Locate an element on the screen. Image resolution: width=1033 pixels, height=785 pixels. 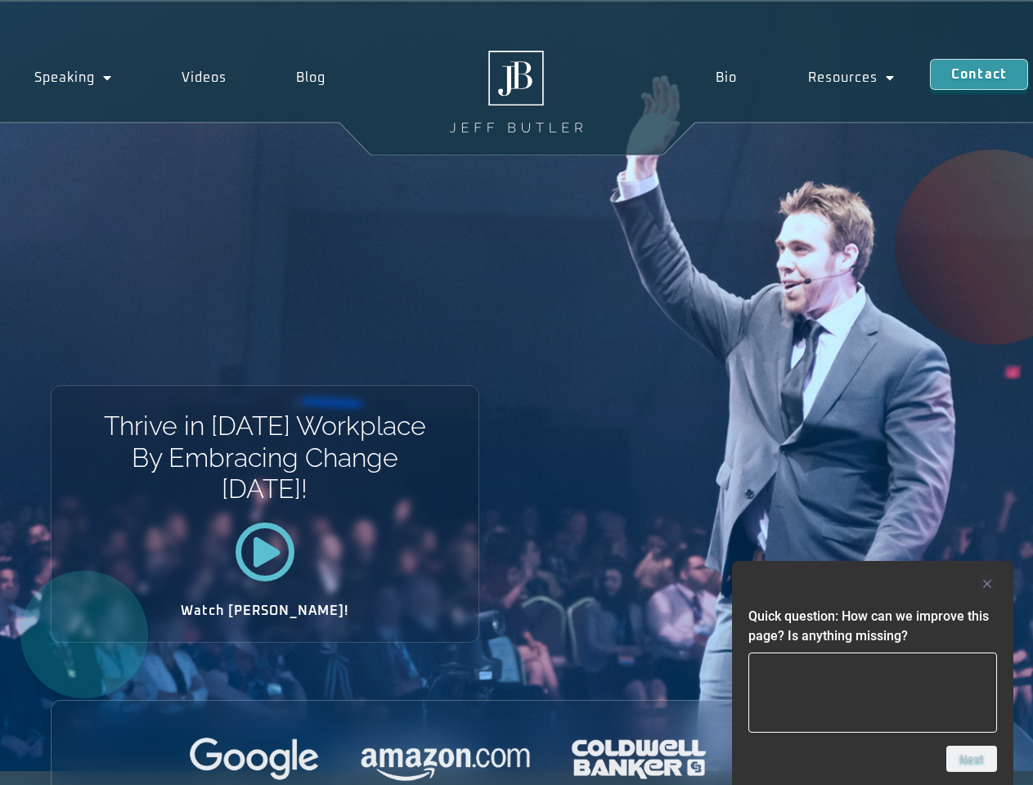
h2: Quick question: How can we improve this page? Is anything missing? is located at coordinates (873, 626).